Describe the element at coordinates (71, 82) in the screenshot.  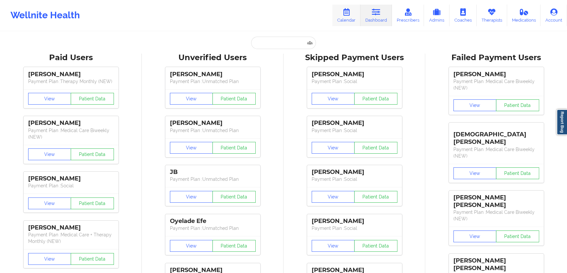
I see `p: Payment Plan : Therapy Monthly (NEW)` at that location.